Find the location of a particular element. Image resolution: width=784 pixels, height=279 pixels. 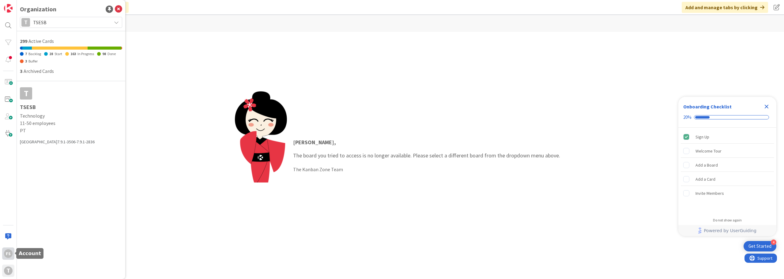

span: Start is located at coordinates (58, 54).